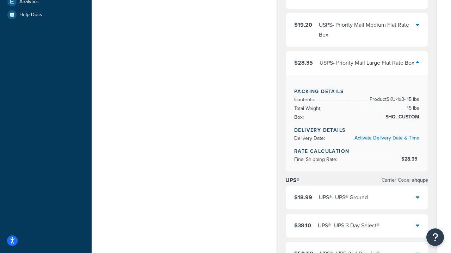 Image resolution: width=451 pixels, height=253 pixels. What do you see at coordinates (303, 197) in the screenshot?
I see `span: $18.99` at bounding box center [303, 197].